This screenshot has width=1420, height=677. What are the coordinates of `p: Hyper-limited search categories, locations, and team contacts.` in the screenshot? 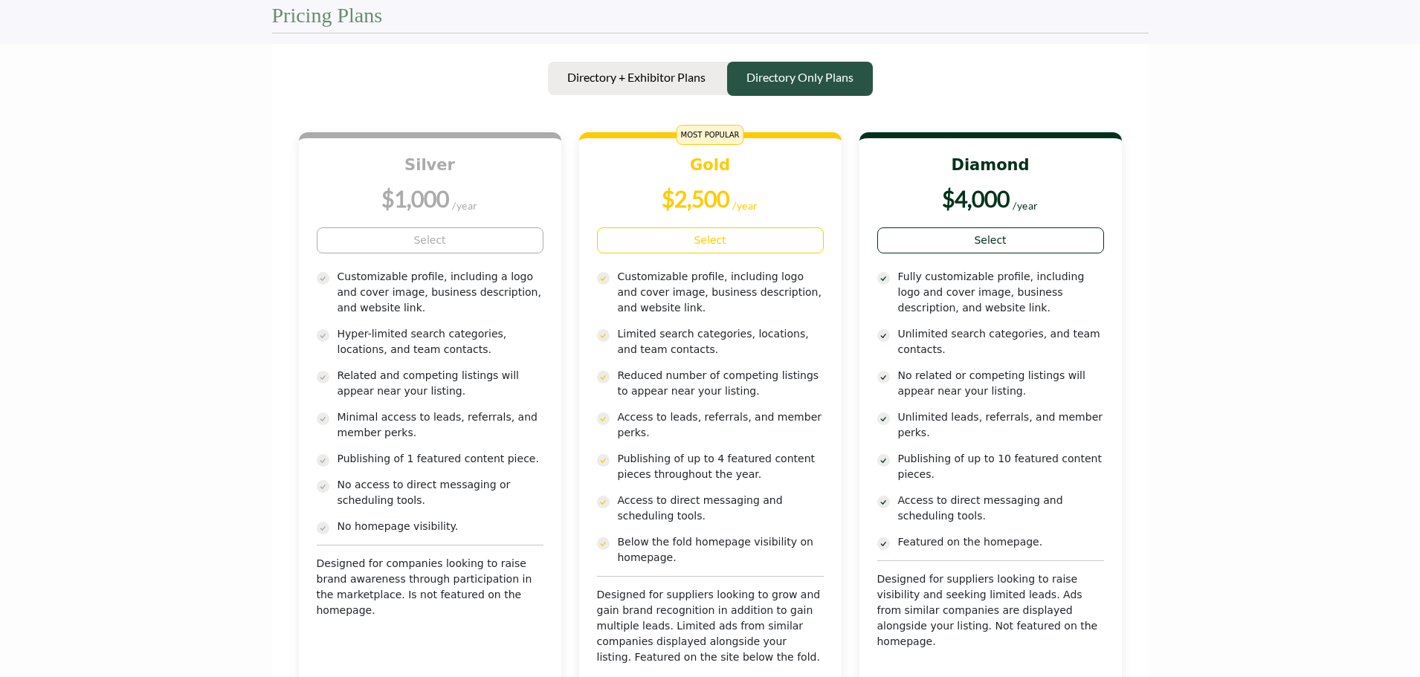 It's located at (440, 342).